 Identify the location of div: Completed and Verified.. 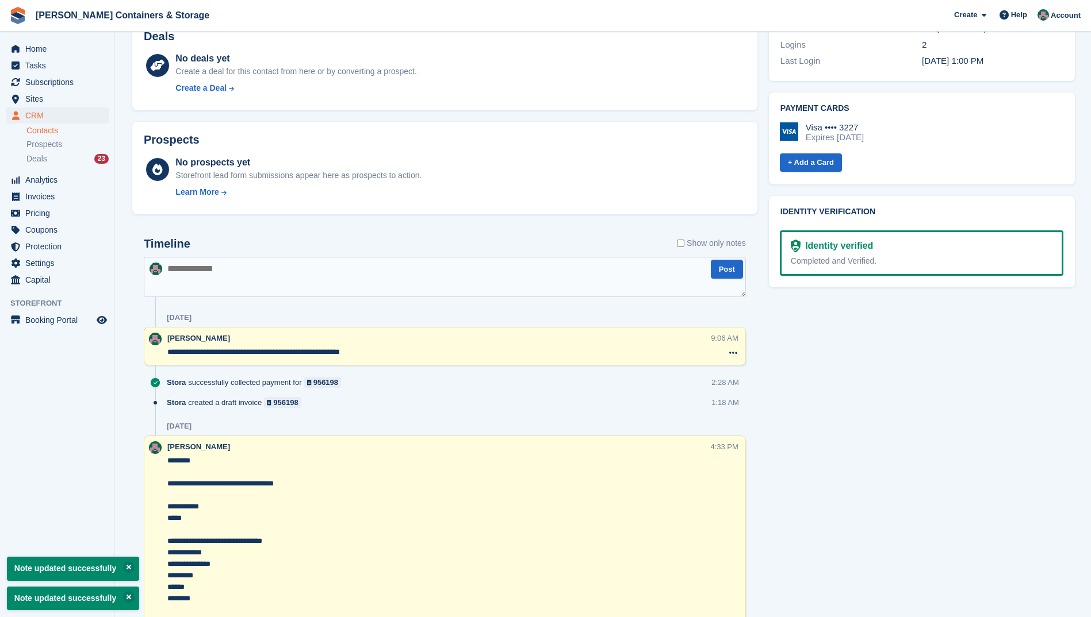
(921, 261).